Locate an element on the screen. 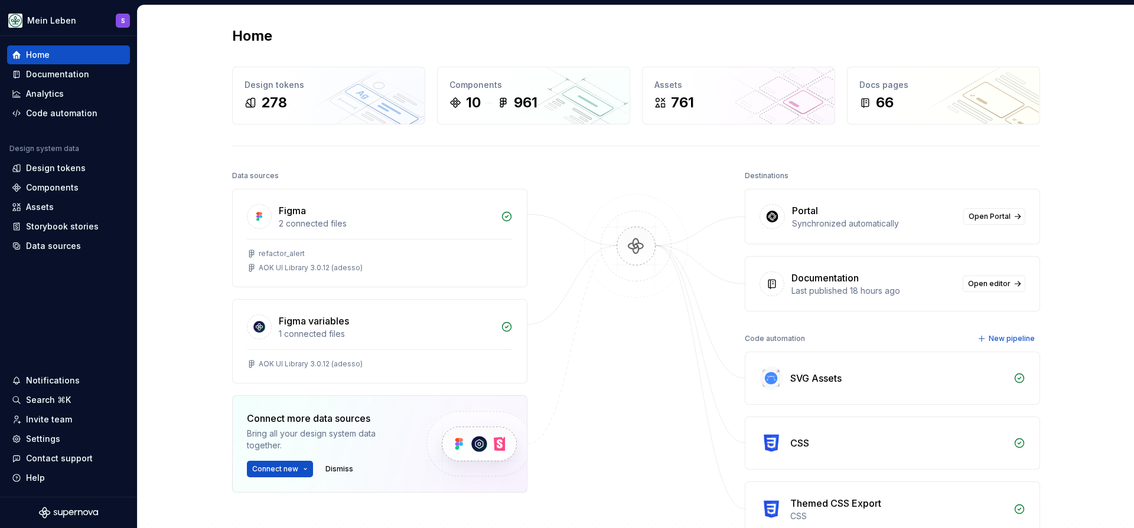  div: Destinations is located at coordinates (766, 176).